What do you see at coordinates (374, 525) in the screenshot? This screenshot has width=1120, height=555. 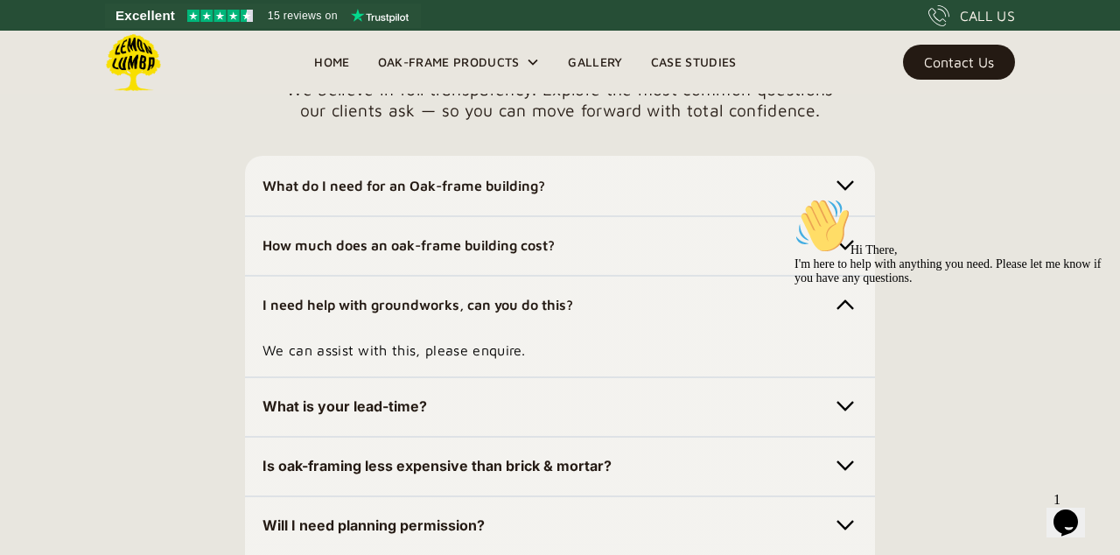 I see `strong: Will I need planning permission?` at bounding box center [374, 525].